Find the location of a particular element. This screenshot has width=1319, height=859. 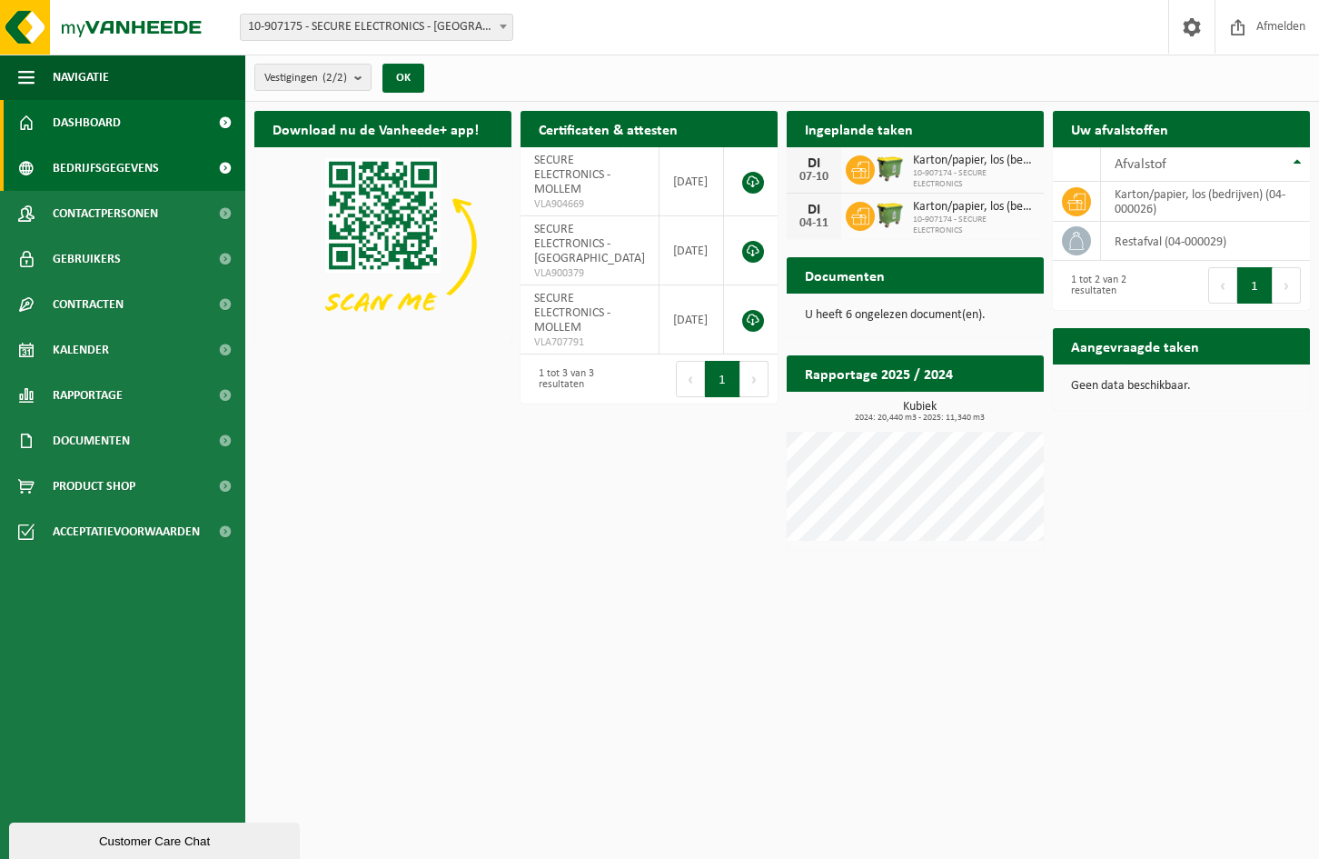

h2: Download nu de Vanheede+ app! is located at coordinates (375, 128).